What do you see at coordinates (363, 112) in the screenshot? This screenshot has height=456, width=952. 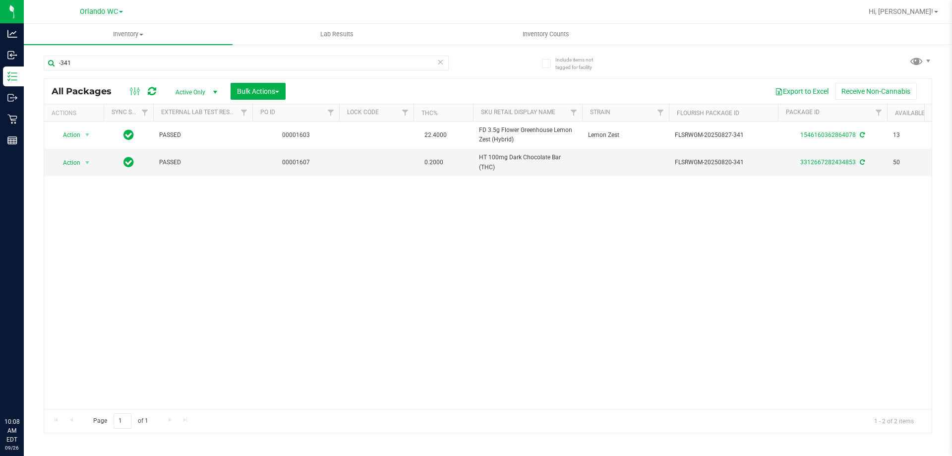 I see `a: Lock Code` at bounding box center [363, 112].